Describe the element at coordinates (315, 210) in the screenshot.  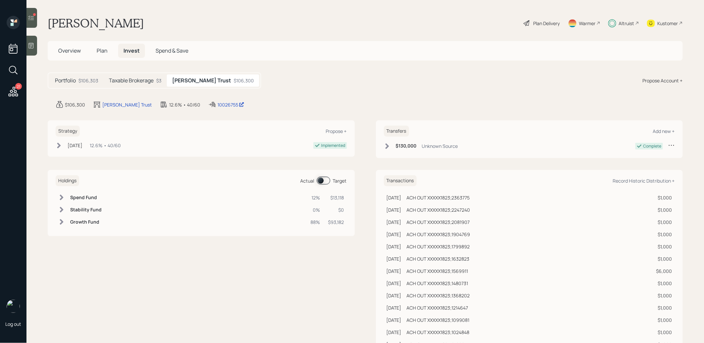
I see `div: 0%` at that location.